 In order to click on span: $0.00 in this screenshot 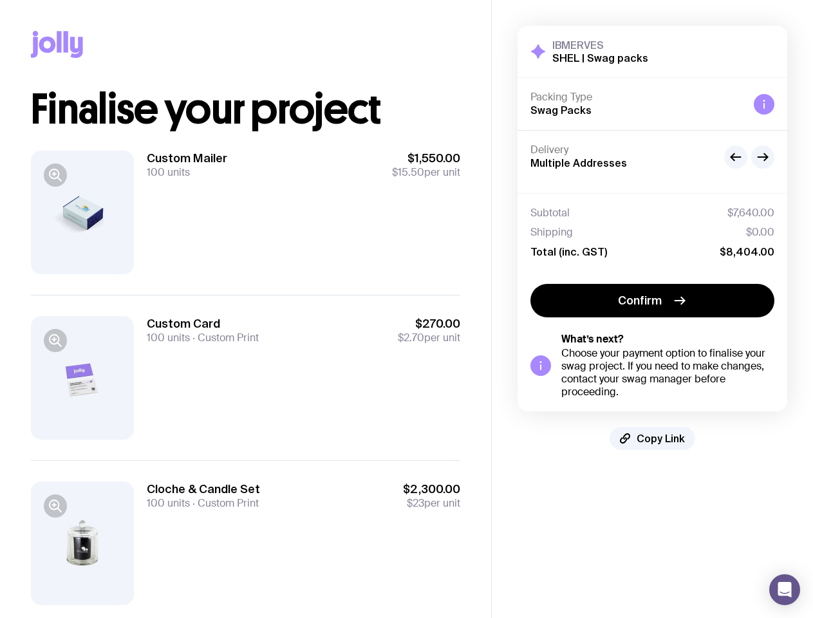, I will do `click(760, 232)`.